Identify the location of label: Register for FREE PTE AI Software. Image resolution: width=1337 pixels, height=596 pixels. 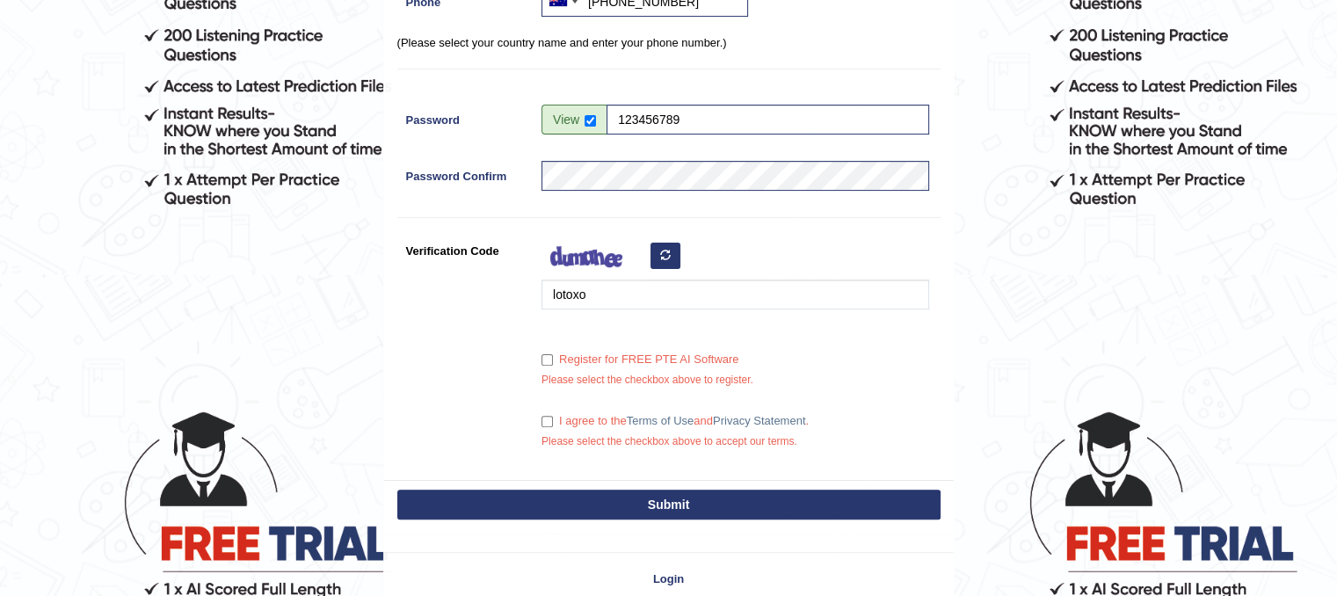
(640, 360).